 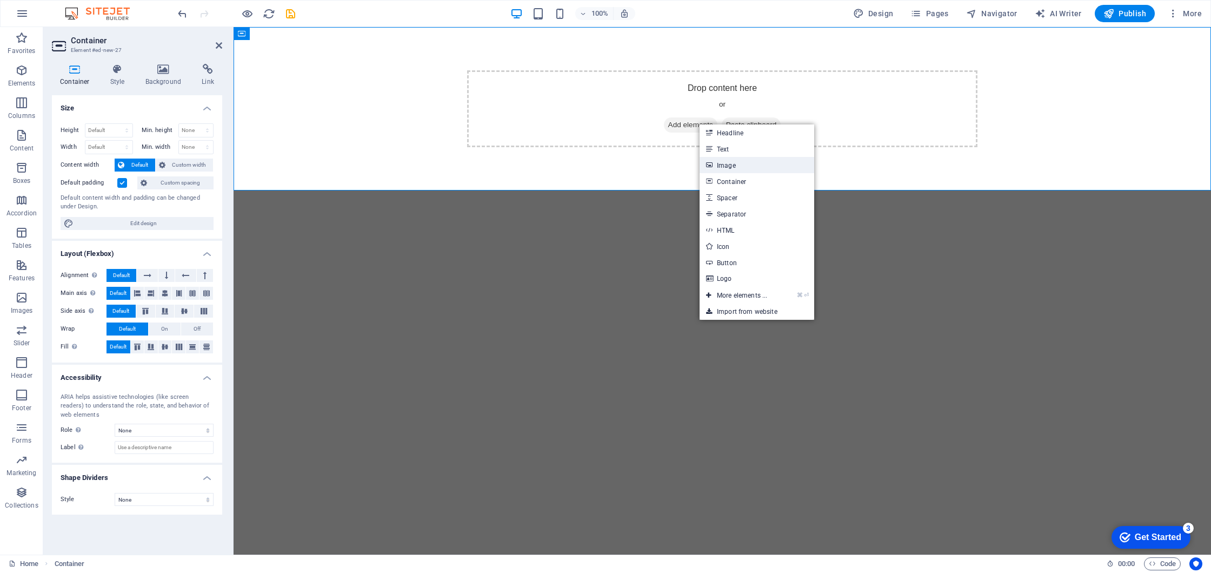 I want to click on p: Favorites, so click(x=21, y=51).